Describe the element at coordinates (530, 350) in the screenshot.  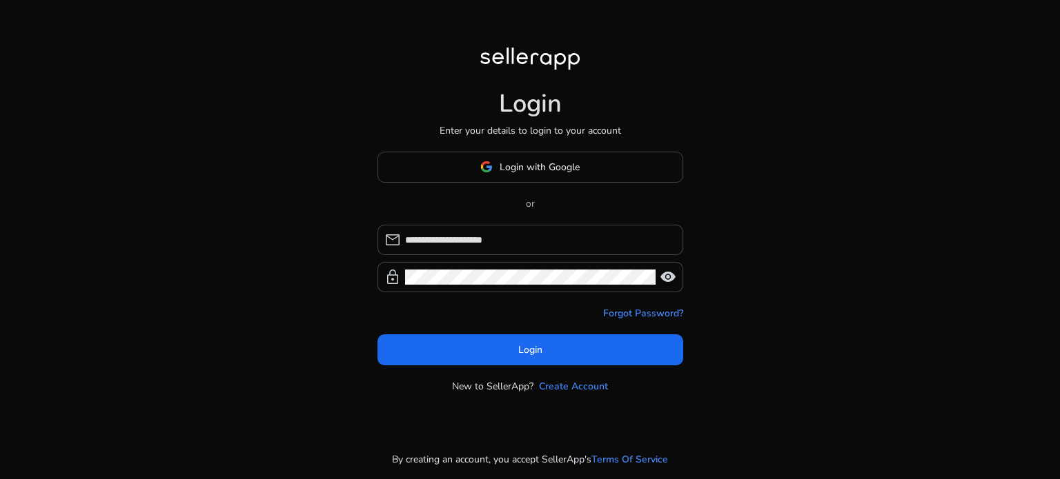
I see `button: Login` at that location.